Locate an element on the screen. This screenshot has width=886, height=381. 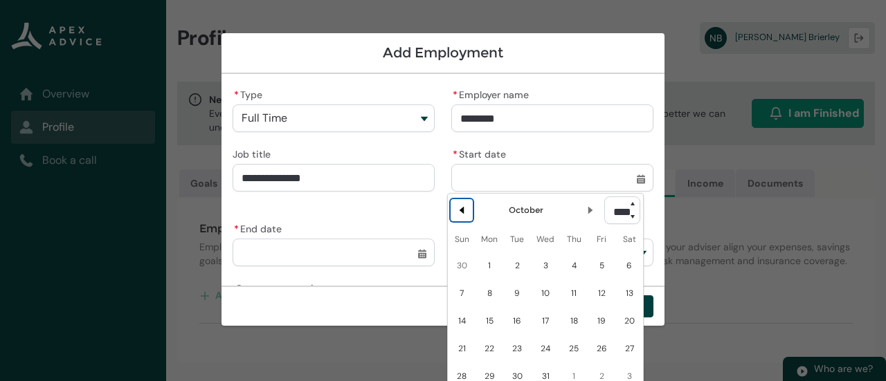
td: 2012-10-09 is located at coordinates (517, 293).